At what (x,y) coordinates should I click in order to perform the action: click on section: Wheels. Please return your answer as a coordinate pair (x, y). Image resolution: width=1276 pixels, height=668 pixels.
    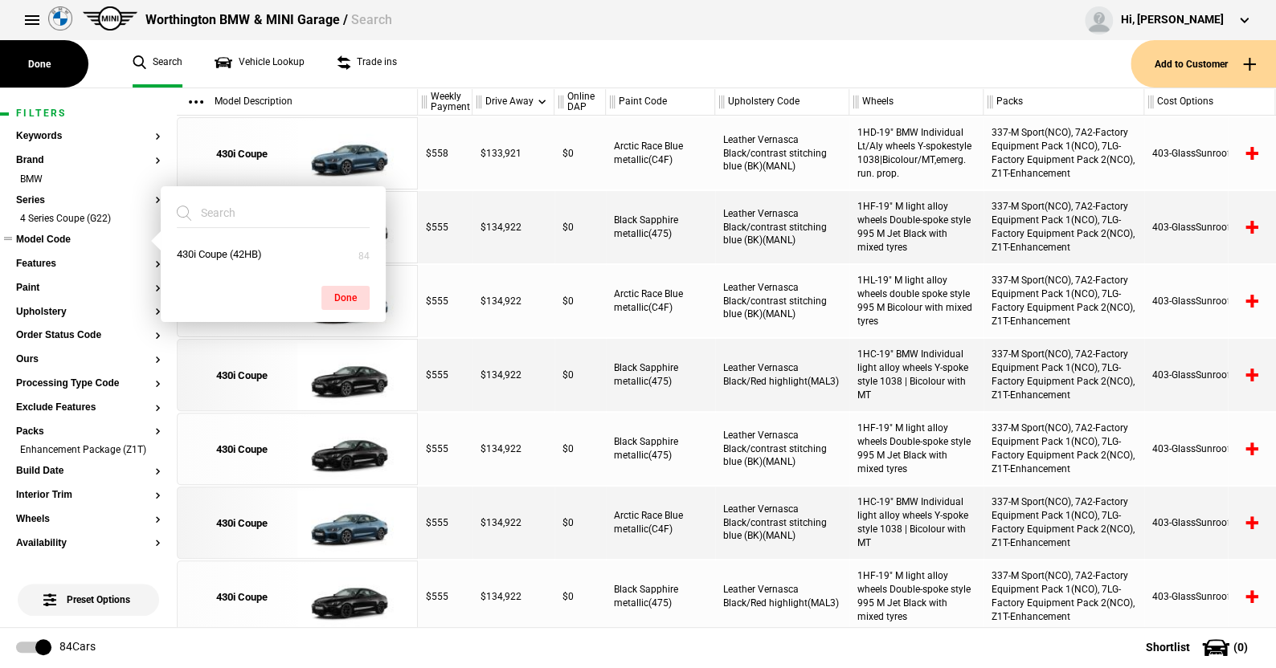
    Looking at the image, I should click on (88, 526).